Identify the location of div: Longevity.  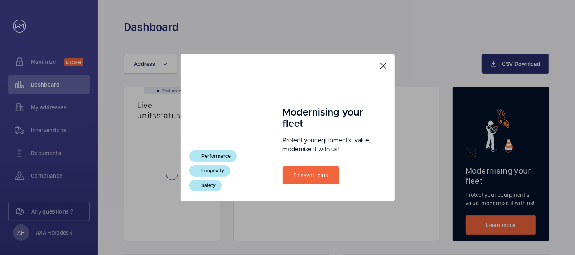
(210, 171).